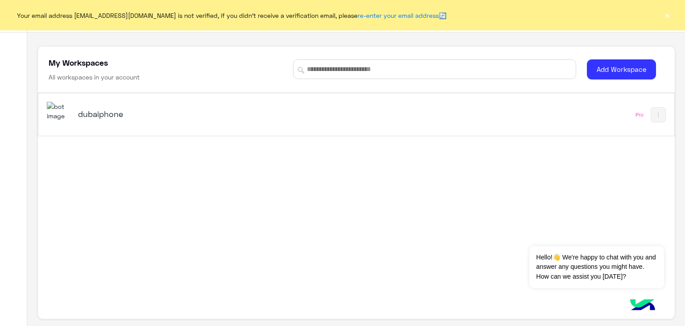 The image size is (685, 326). I want to click on img: 1403182699927242, so click(59, 111).